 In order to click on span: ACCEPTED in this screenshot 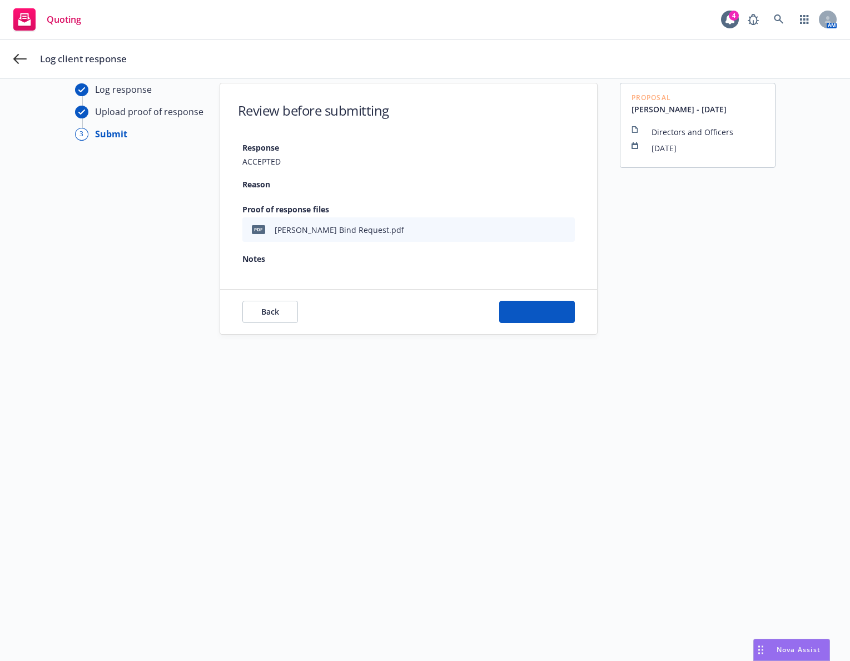, I will do `click(409, 161)`.